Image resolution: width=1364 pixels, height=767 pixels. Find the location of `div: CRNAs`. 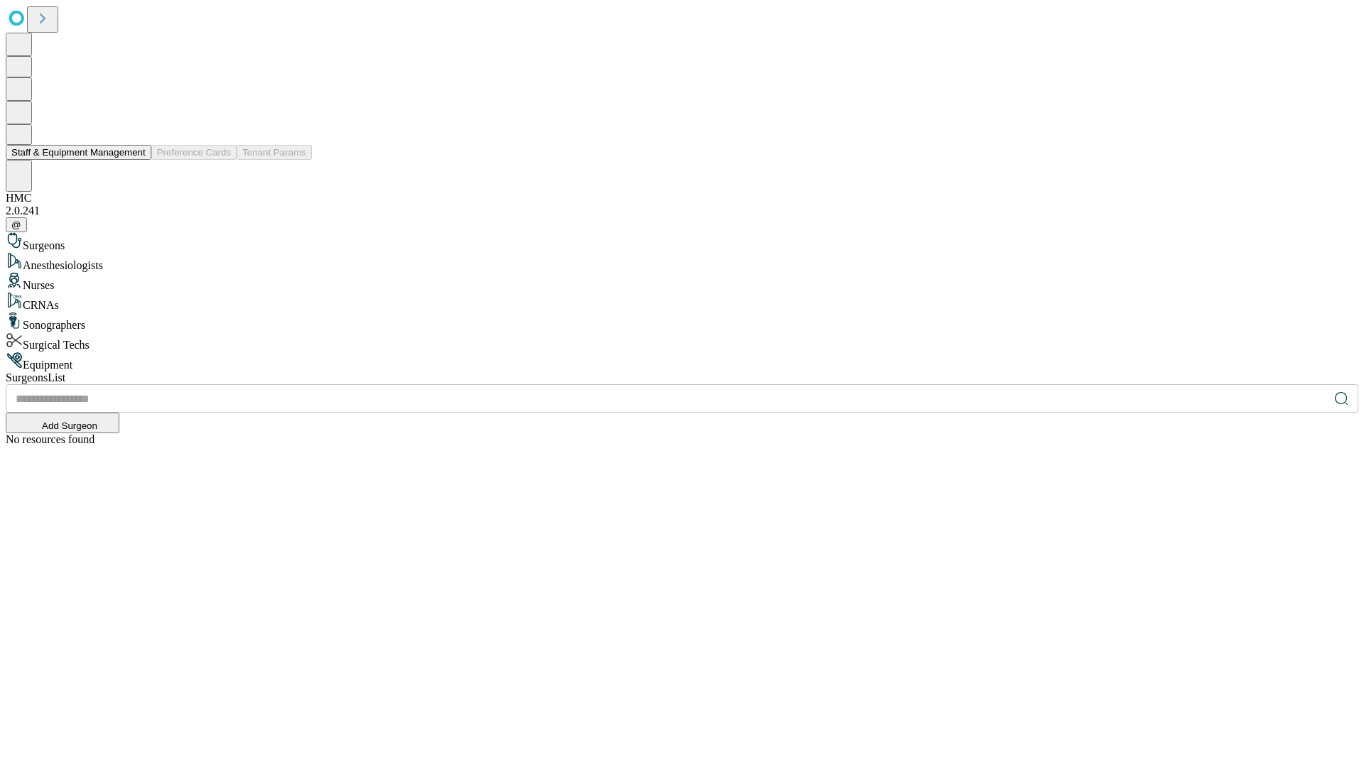

div: CRNAs is located at coordinates (682, 302).